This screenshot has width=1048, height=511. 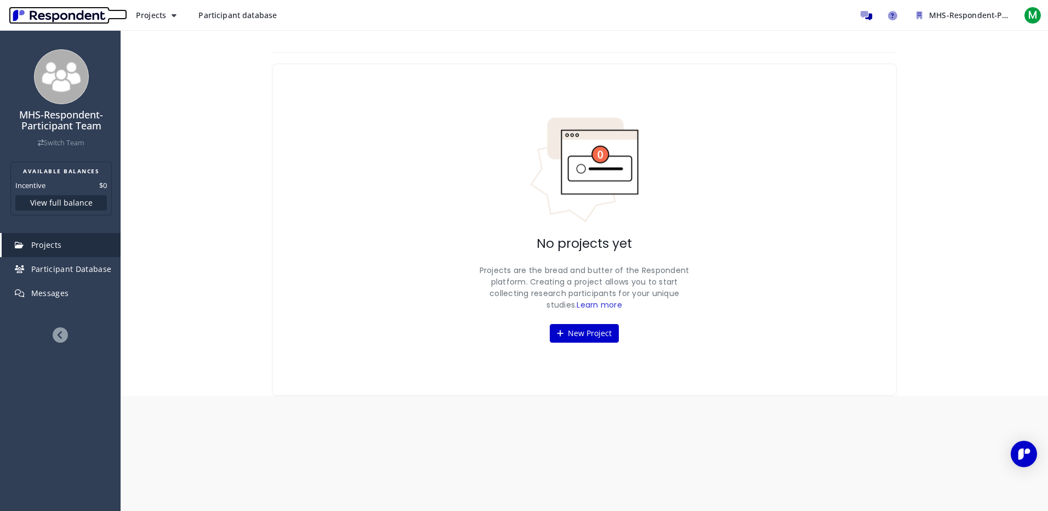 I want to click on a: Help and support, so click(x=892, y=15).